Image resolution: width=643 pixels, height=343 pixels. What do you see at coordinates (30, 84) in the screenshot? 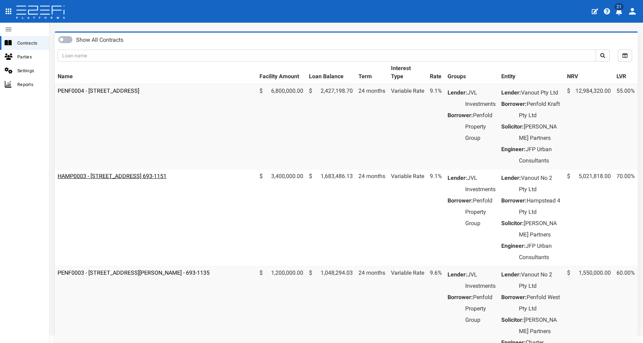
I see `span: Reports` at bounding box center [30, 84].